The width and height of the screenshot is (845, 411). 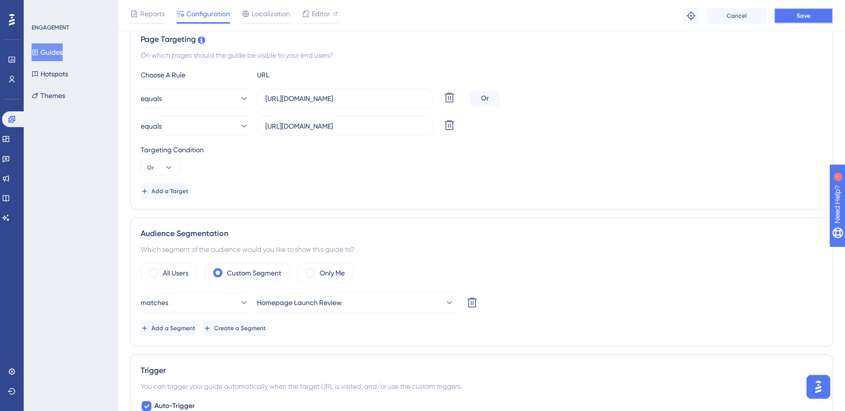 What do you see at coordinates (195, 75) in the screenshot?
I see `div: Choose A Rule` at bounding box center [195, 75].